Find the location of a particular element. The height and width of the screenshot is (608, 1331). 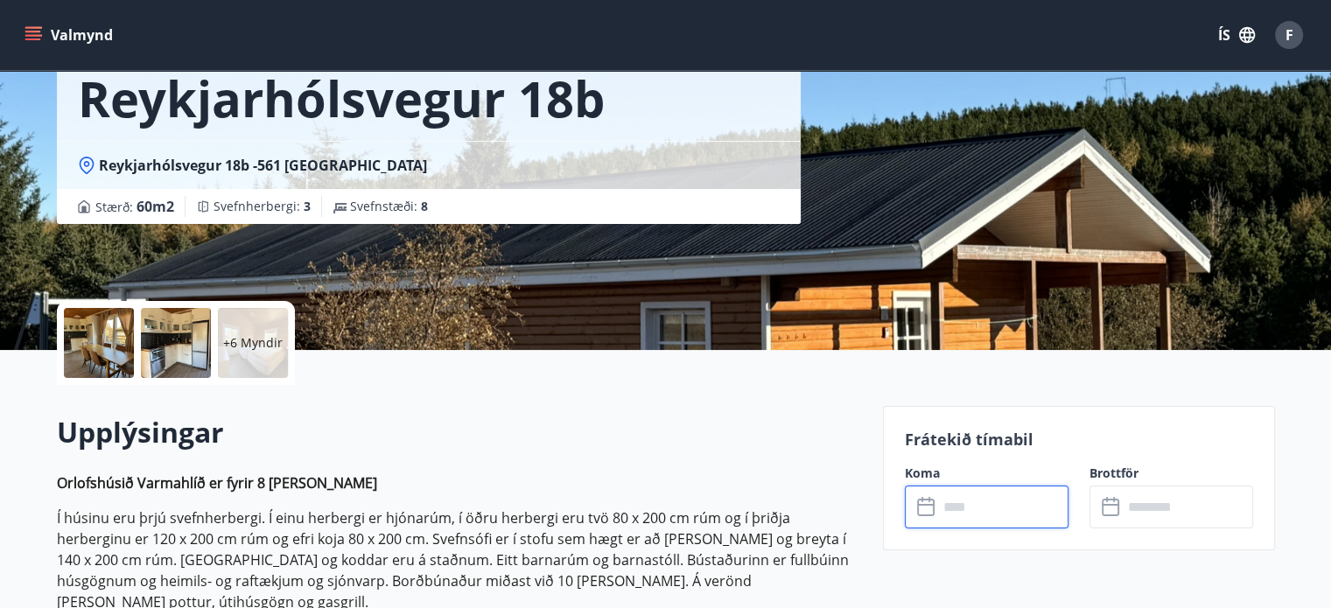

span: Stærð : is located at coordinates (135, 207).